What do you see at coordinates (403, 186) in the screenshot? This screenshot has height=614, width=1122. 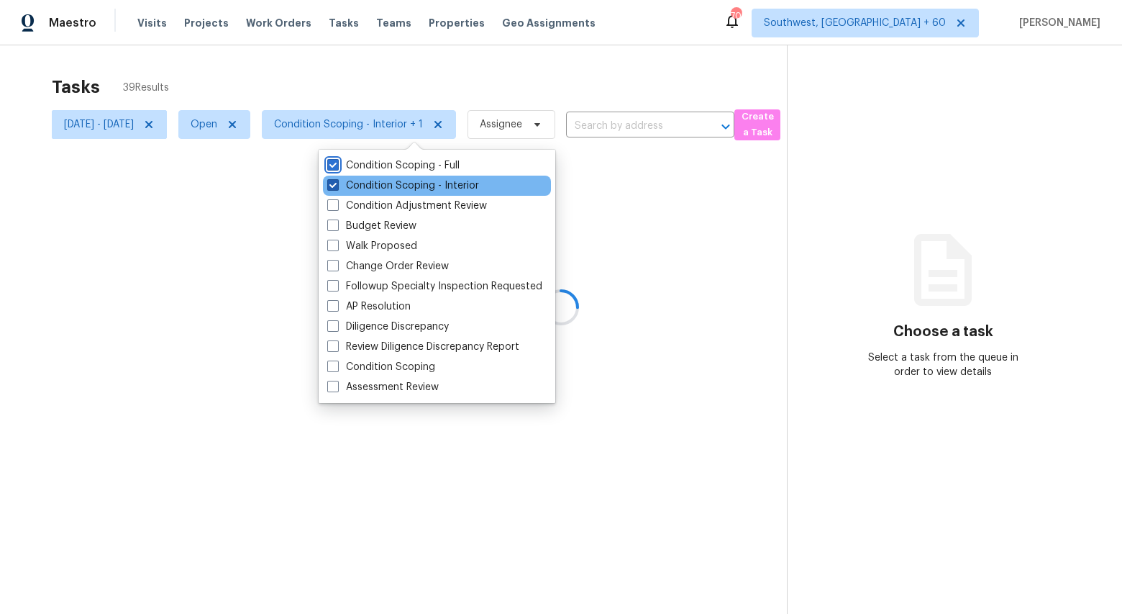 I see `label: Condition Scoping - Interior` at bounding box center [403, 186].